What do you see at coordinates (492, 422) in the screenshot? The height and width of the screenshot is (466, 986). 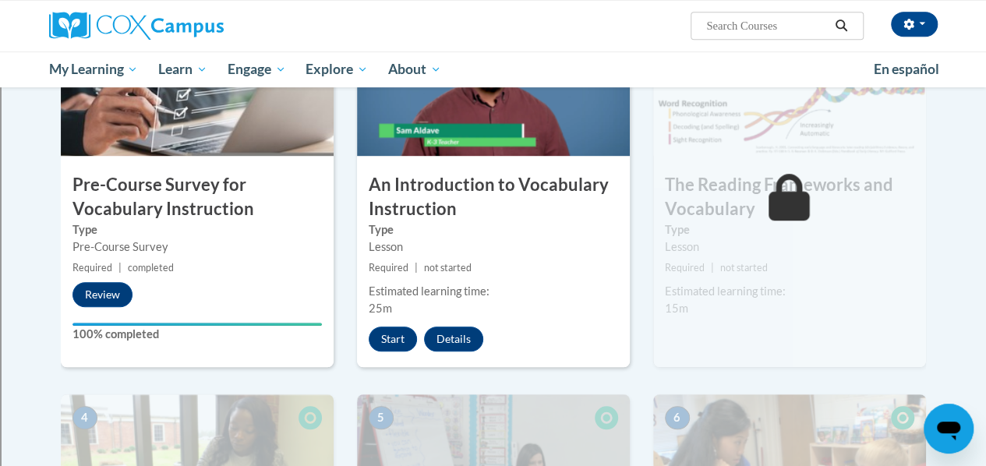 I see `div: MOVE` at bounding box center [492, 422].